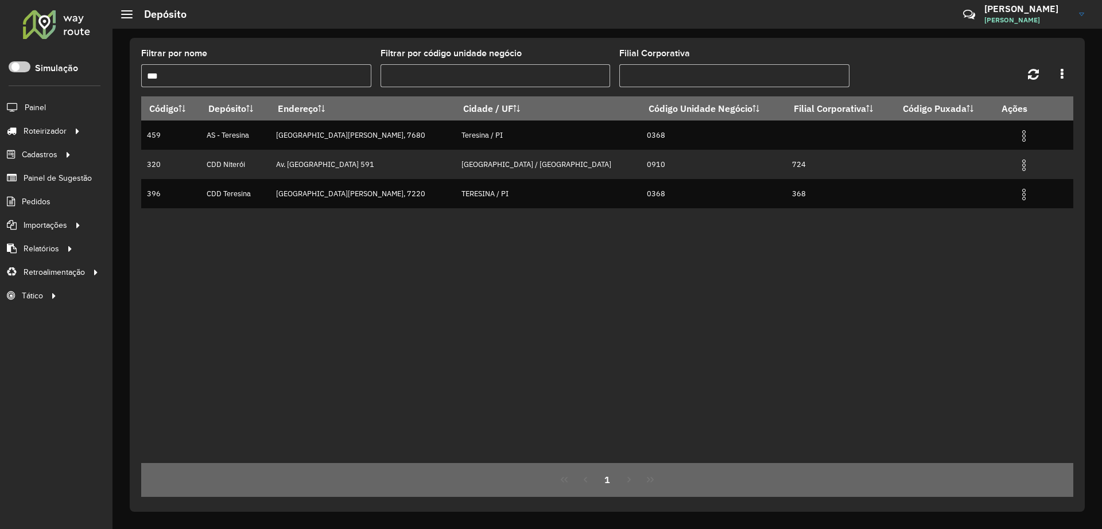  Describe the element at coordinates (548, 135) in the screenshot. I see `td: Teresina / PI` at that location.